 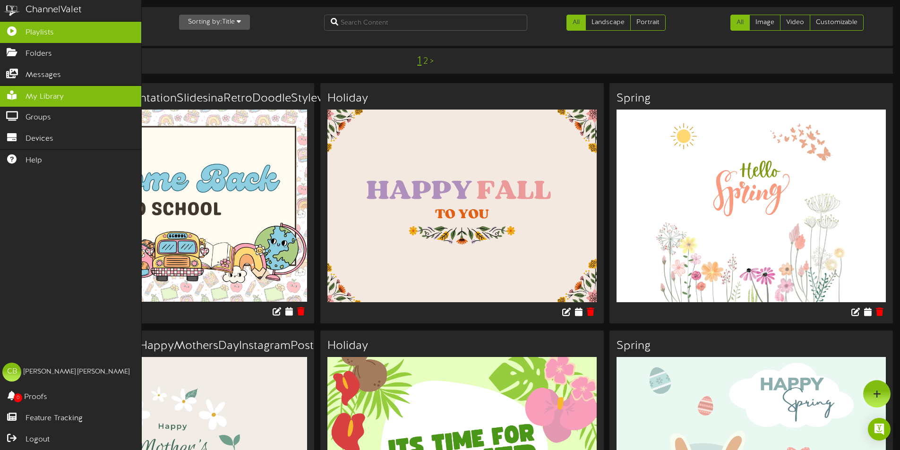 I want to click on div: CB, so click(x=12, y=372).